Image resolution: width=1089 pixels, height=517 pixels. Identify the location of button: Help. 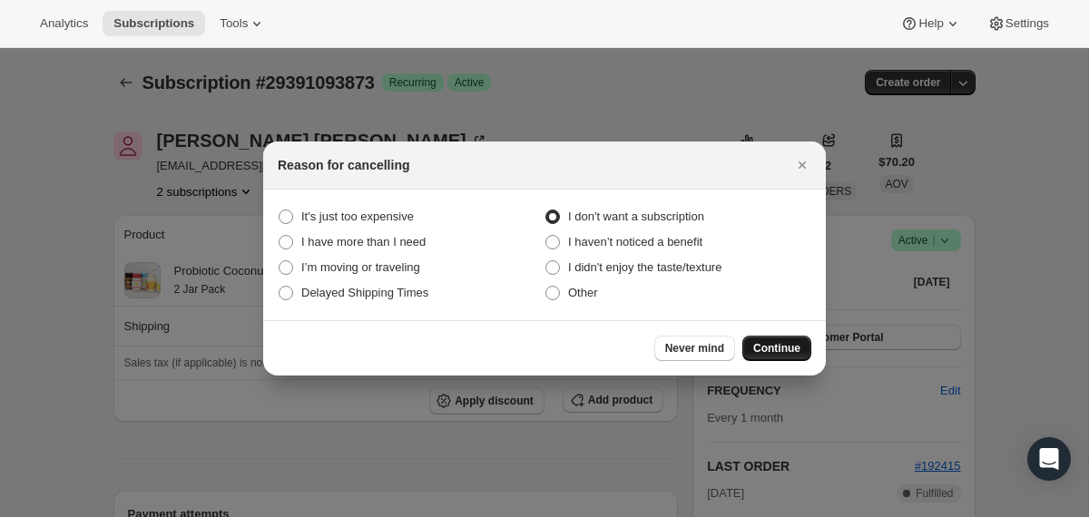
(930, 24).